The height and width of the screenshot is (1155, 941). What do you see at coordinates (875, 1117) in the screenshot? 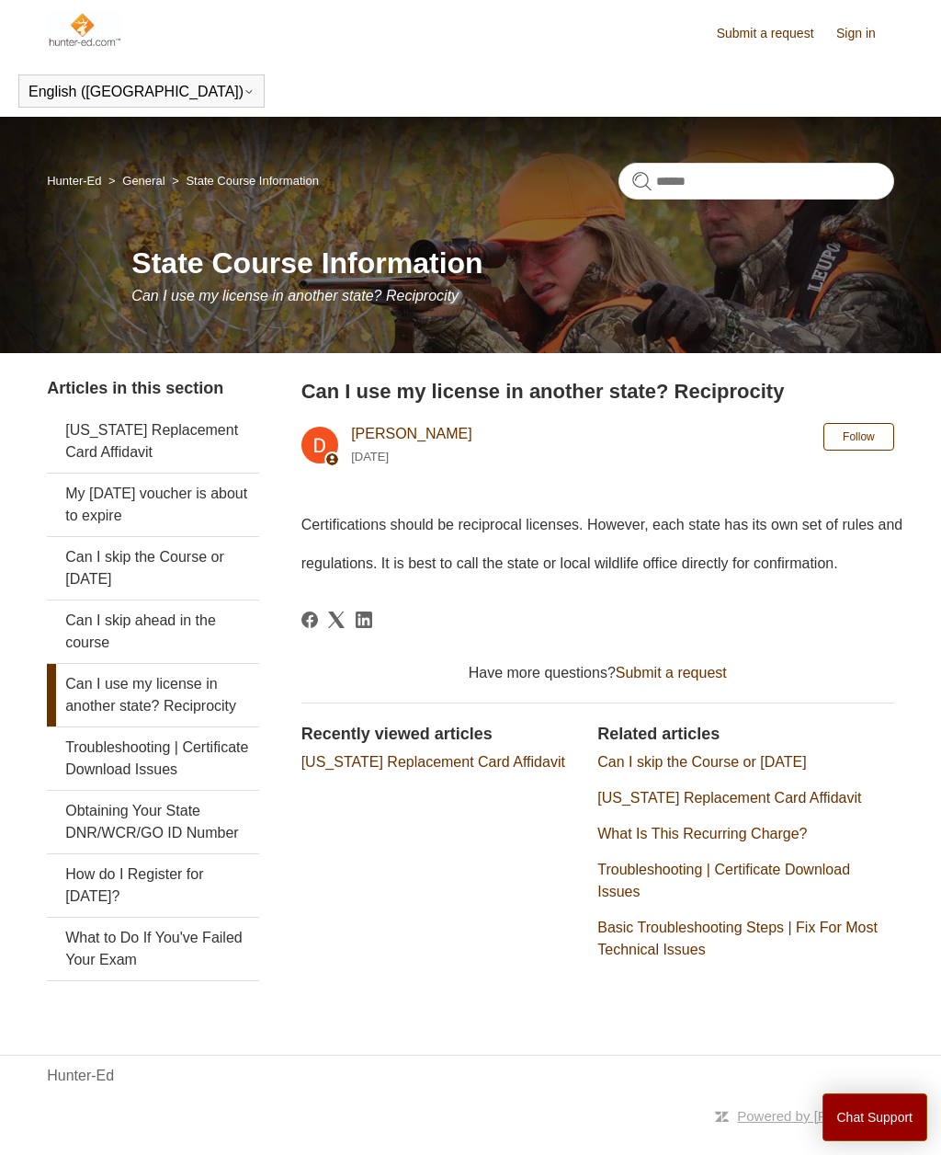
I see `div: Chat Support` at bounding box center [875, 1117].